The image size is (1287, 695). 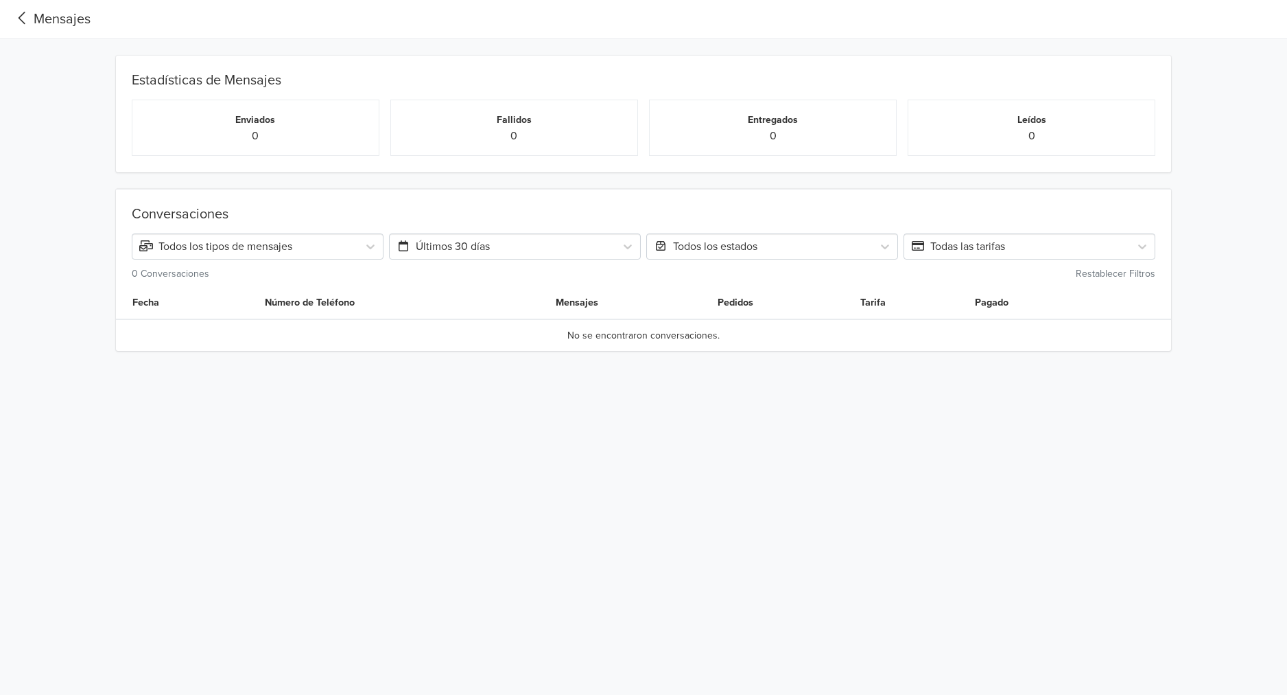 I want to click on small: Enviados, so click(x=255, y=119).